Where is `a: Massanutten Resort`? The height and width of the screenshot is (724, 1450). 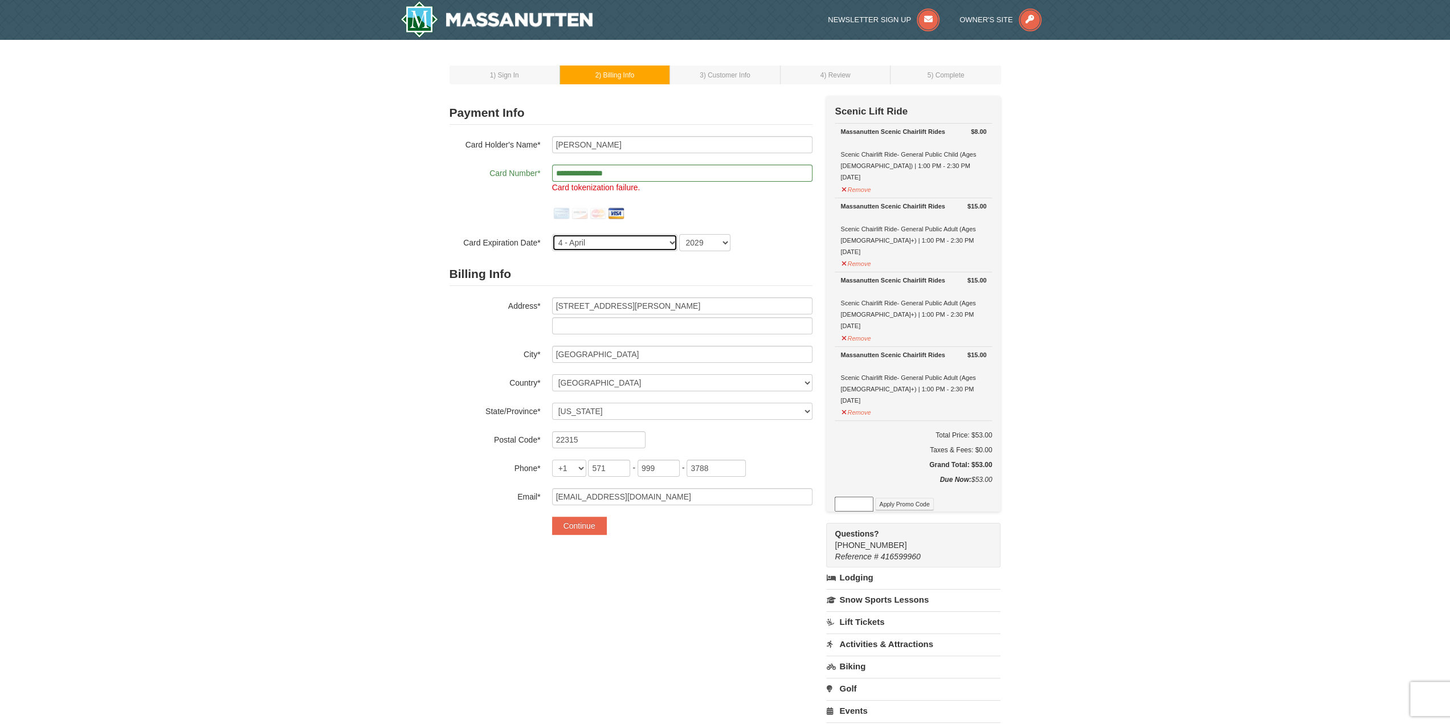 a: Massanutten Resort is located at coordinates (497, 19).